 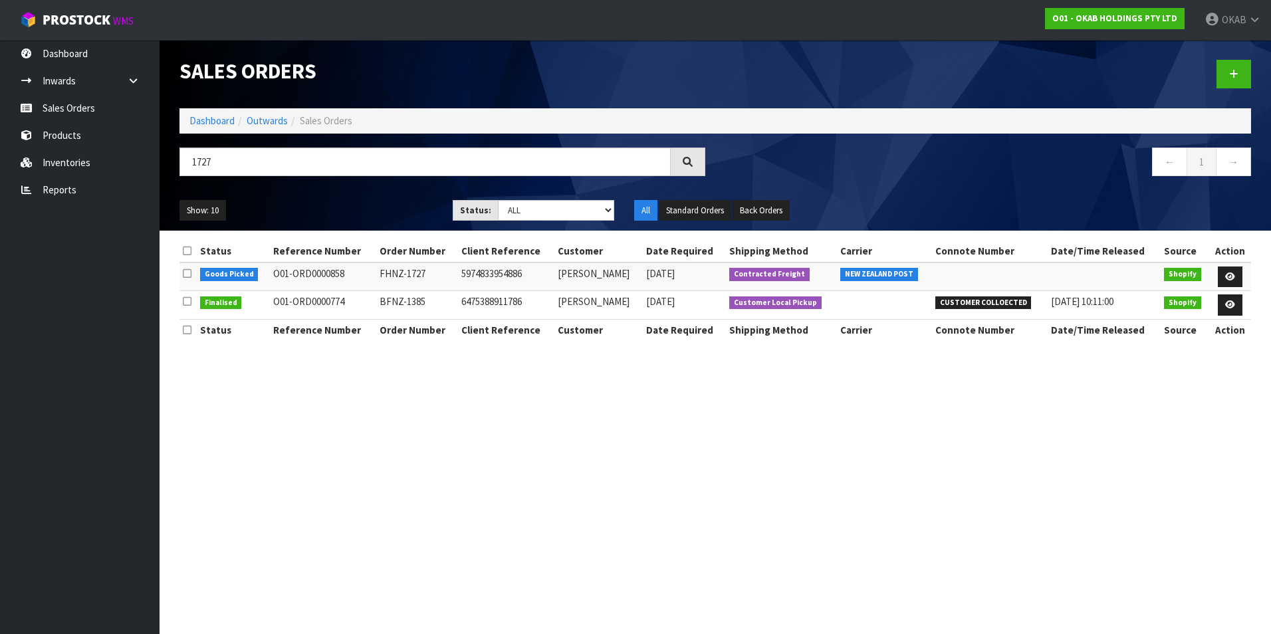 I want to click on td: BFNZ-1385, so click(x=417, y=305).